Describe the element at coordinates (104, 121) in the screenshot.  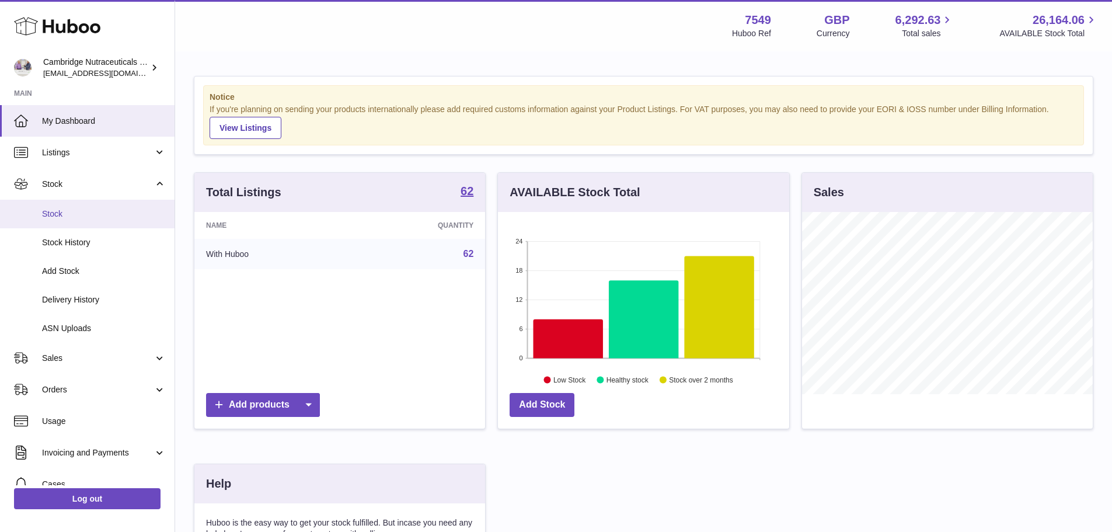
I see `span: My Dashboard` at that location.